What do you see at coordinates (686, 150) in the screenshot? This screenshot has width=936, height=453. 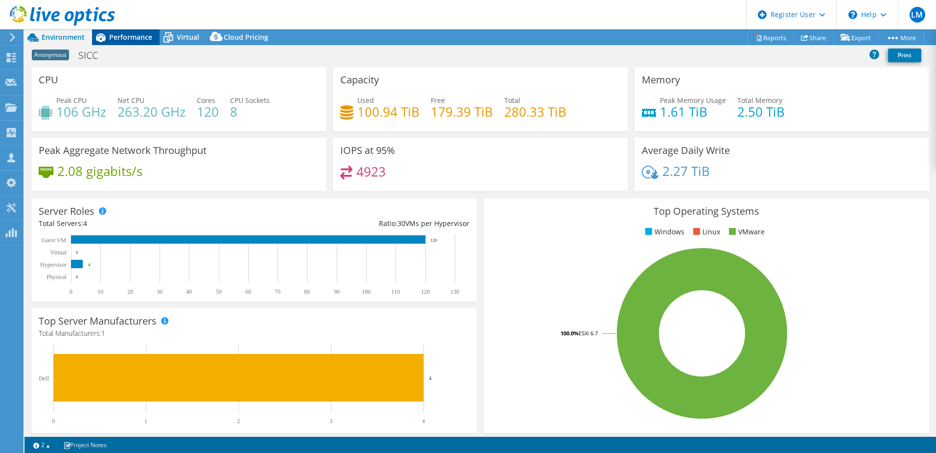 I see `h3: Average Daily Write` at bounding box center [686, 150].